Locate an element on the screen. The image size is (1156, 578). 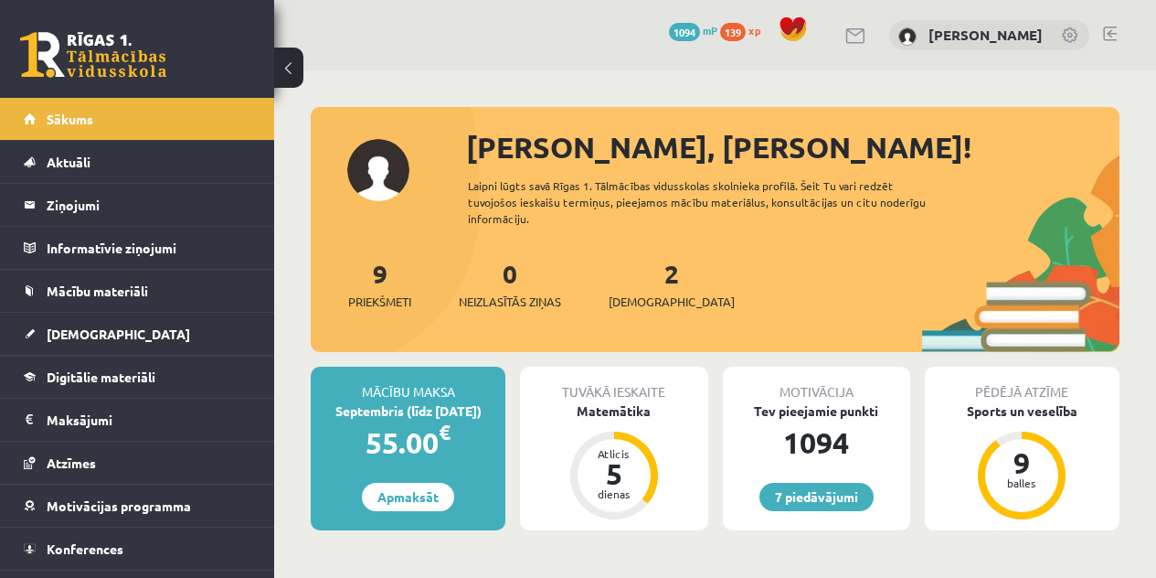
div: Tuvākā ieskaite is located at coordinates (613, 384).